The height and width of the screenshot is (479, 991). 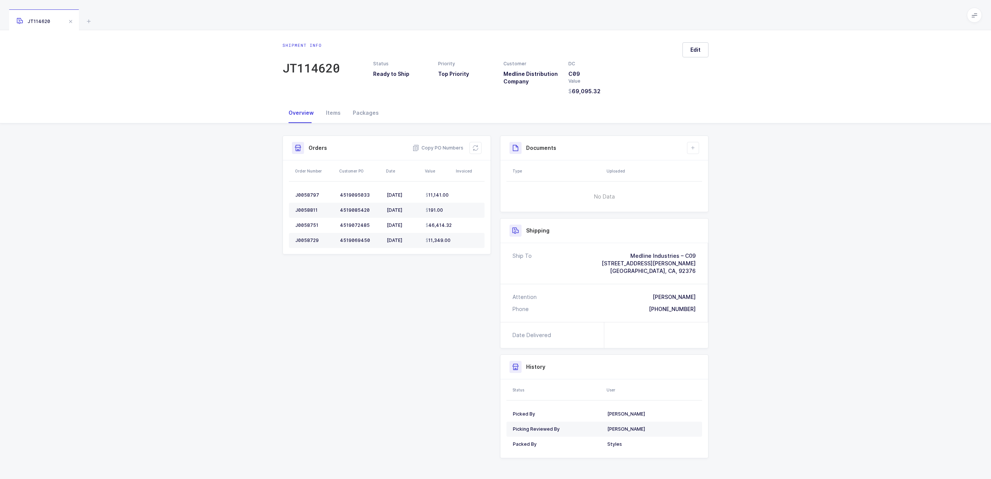 I want to click on div: Overview, so click(x=301, y=113).